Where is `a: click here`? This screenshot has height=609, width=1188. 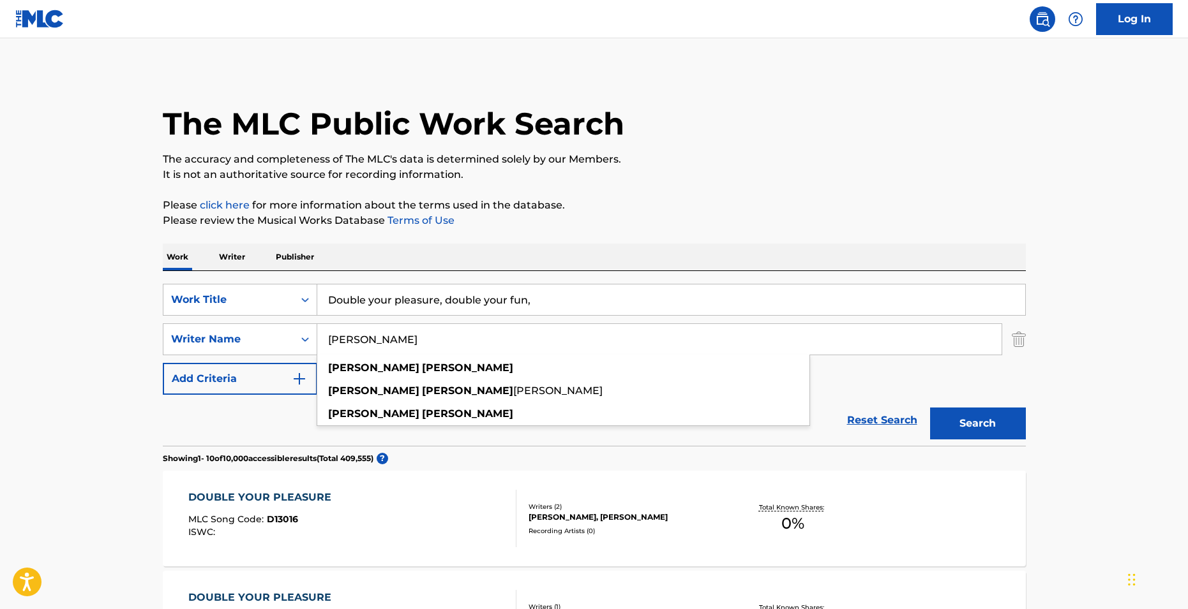 a: click here is located at coordinates (225, 205).